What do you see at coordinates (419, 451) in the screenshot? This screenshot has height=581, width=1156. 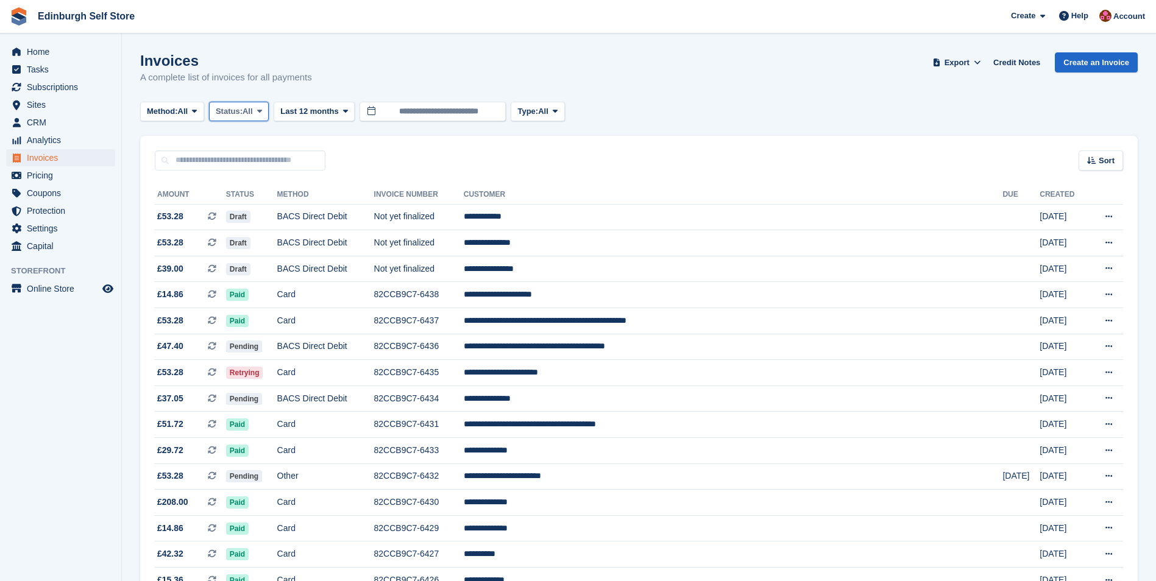 I see `td: 82CCB9C7-6433` at bounding box center [419, 451].